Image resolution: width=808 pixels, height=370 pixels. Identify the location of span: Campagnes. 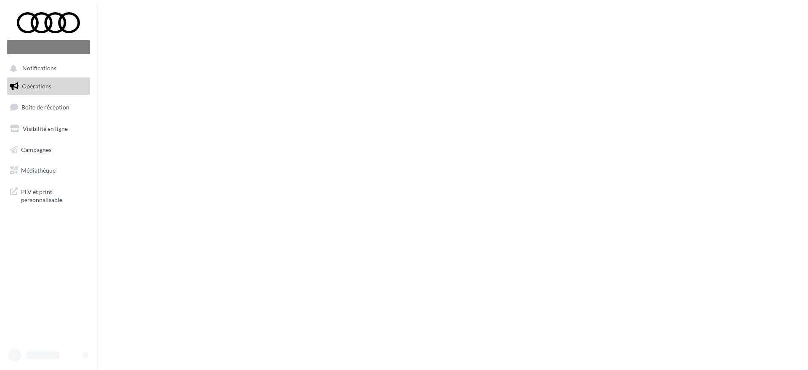
(36, 149).